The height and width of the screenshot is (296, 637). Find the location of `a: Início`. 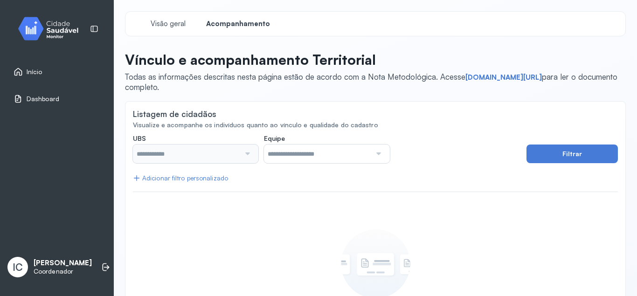

a: Início is located at coordinates (57, 72).